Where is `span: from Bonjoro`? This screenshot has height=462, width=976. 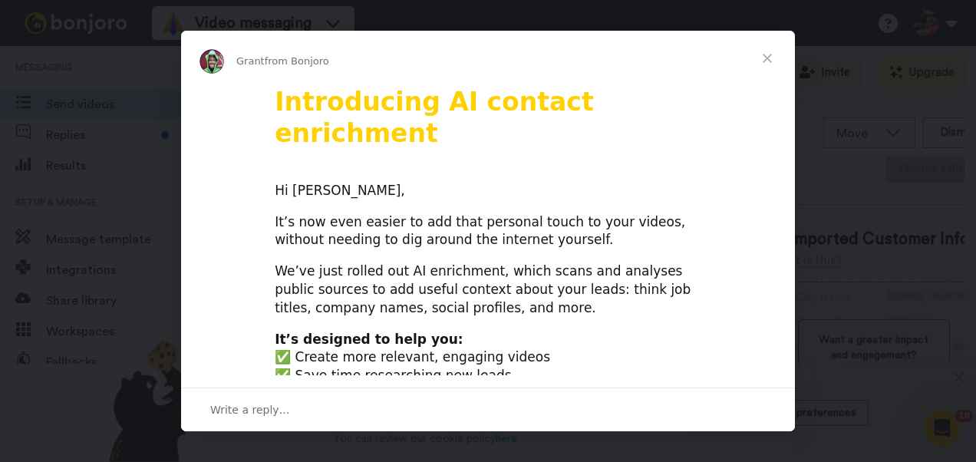
span: from Bonjoro is located at coordinates (297, 61).